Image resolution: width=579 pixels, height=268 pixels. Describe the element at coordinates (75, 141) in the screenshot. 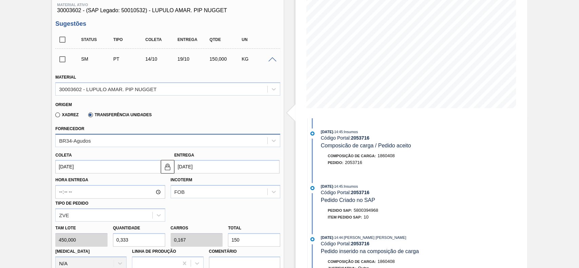

I see `div: BR34-Agudos` at that location.